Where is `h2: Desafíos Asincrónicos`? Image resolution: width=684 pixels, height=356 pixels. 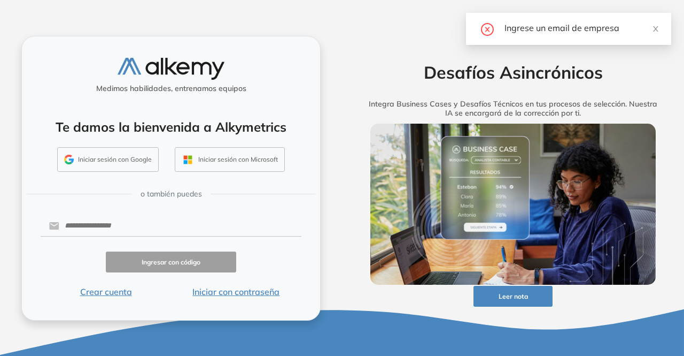 h2: Desafíos Asincrónicos is located at coordinates (513, 72).